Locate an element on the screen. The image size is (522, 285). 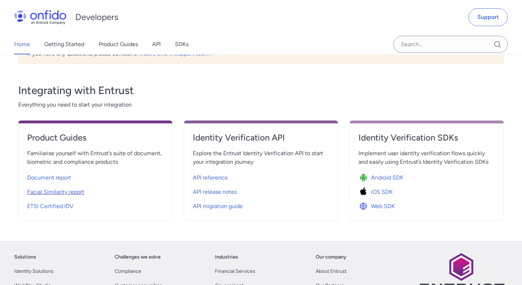
span: Facial Similarity report is located at coordinates (56, 192).